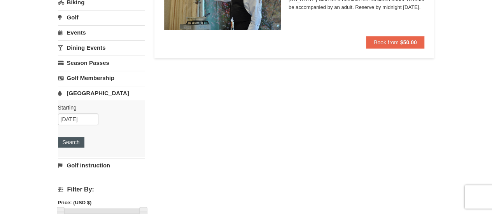 The height and width of the screenshot is (214, 492). I want to click on strong: $50.00, so click(408, 42).